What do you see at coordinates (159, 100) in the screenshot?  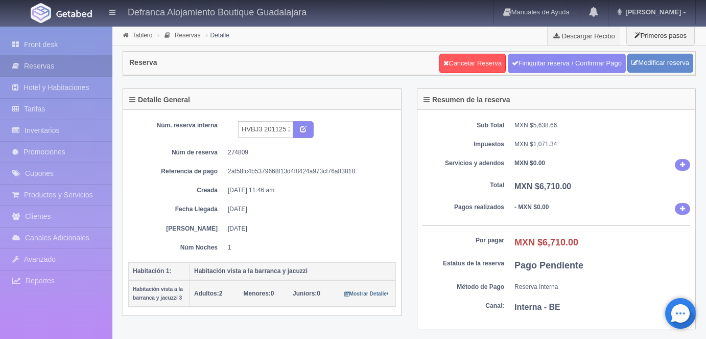 I see `h4: Detalle General` at bounding box center [159, 100].